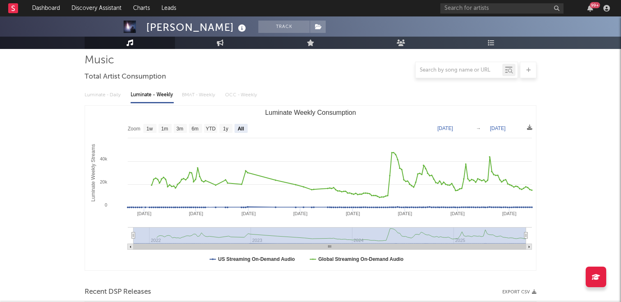  I want to click on text: 1m, so click(165, 129).